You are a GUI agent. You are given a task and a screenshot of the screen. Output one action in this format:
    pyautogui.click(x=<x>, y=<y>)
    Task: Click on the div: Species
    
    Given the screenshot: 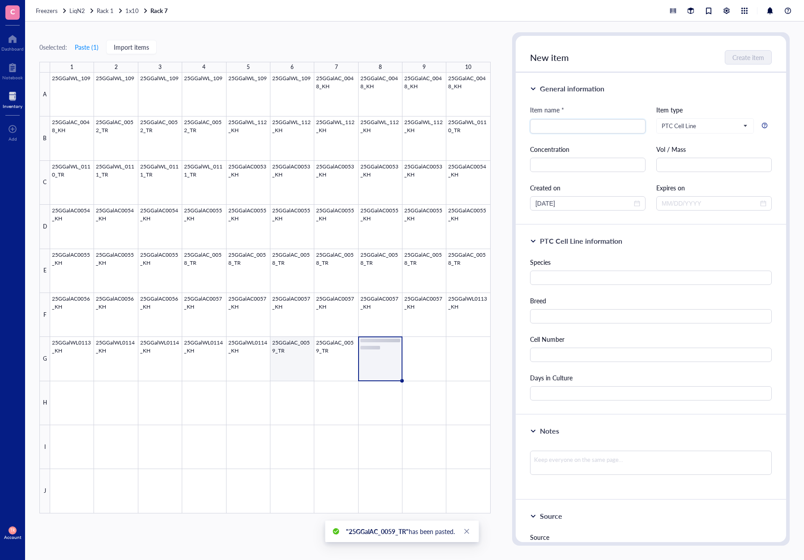 What is the action you would take?
    pyautogui.click(x=651, y=262)
    